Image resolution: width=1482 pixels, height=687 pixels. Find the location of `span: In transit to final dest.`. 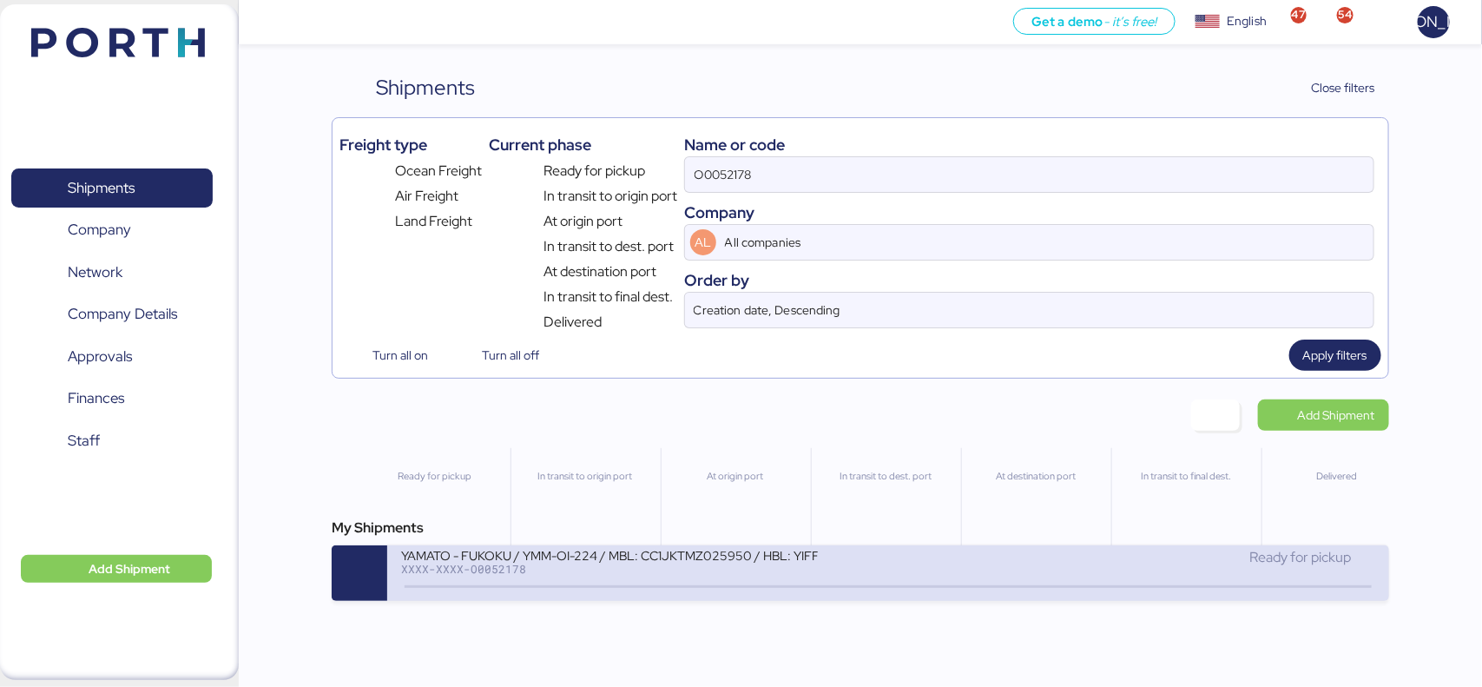

span: In transit to final dest. is located at coordinates (608, 297).